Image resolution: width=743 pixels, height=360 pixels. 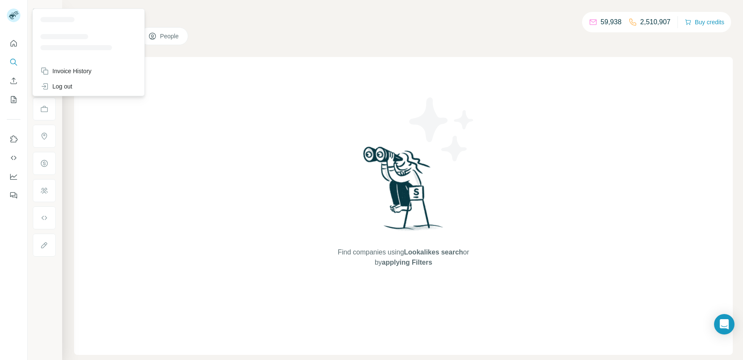 What do you see at coordinates (611, 22) in the screenshot?
I see `p: 59,938` at bounding box center [611, 22].